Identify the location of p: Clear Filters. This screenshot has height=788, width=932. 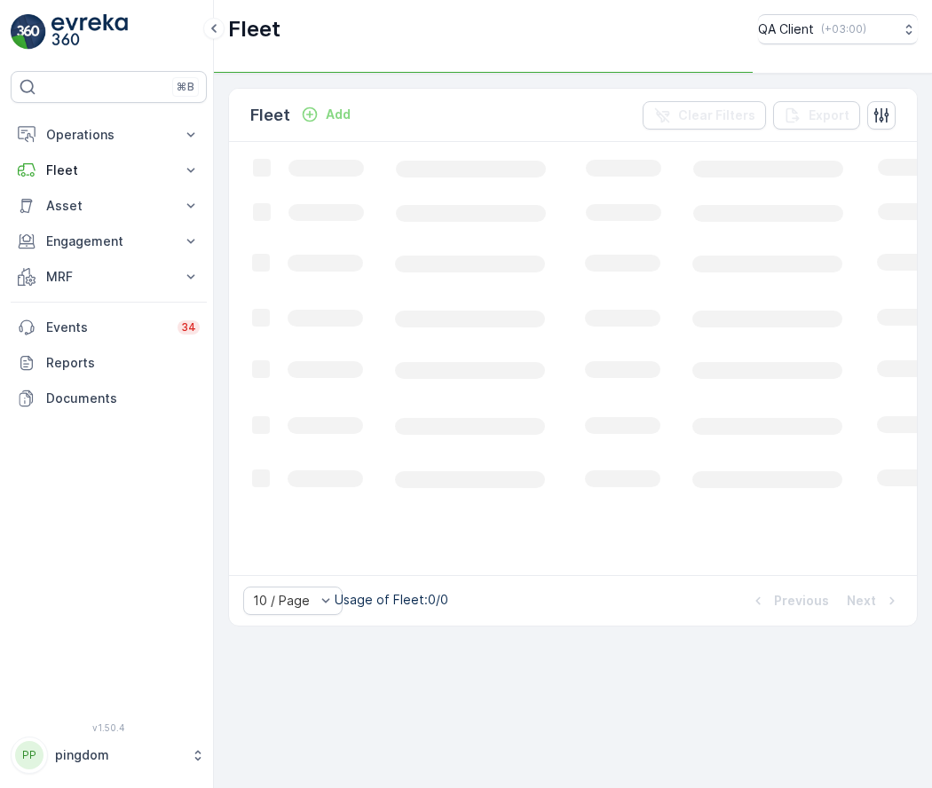
(716, 115).